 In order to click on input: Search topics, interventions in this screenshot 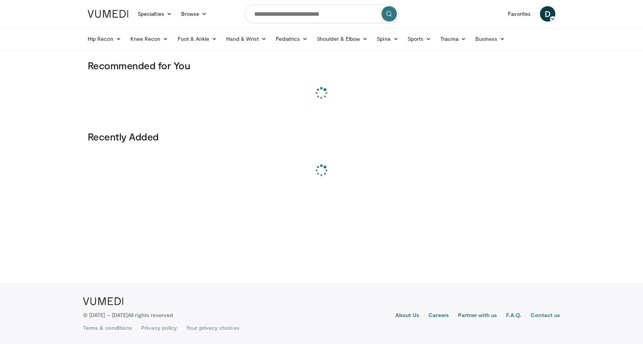, I will do `click(322, 14)`.